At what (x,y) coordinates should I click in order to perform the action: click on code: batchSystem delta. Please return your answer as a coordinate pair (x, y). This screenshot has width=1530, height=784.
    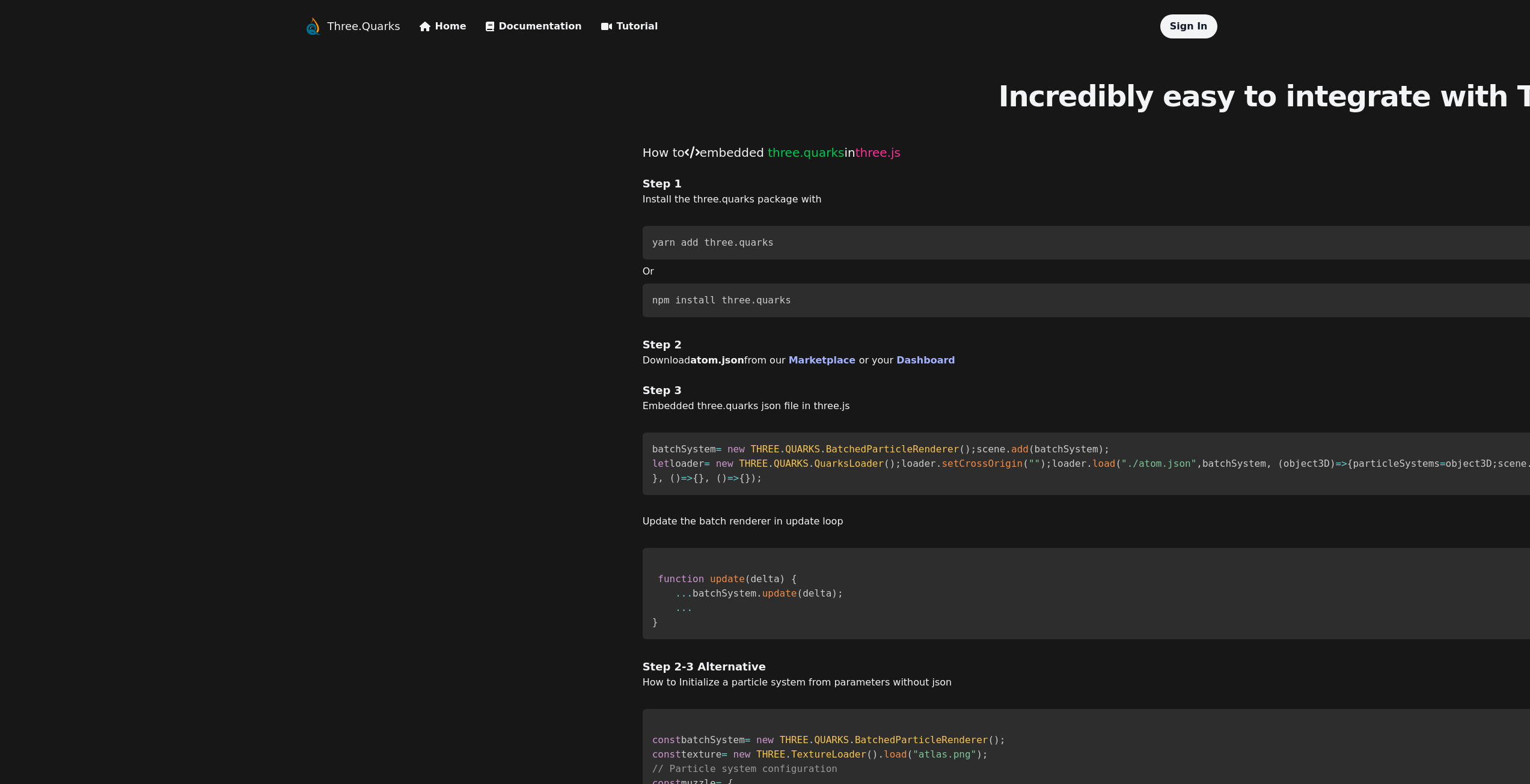
    Looking at the image, I should click on (748, 600).